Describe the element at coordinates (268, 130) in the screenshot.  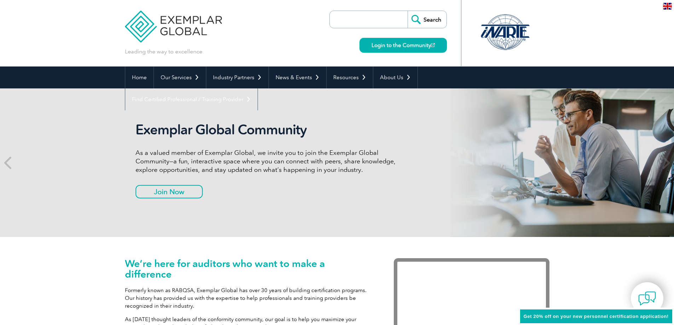
I see `h2: Exemplar Global Community` at that location.